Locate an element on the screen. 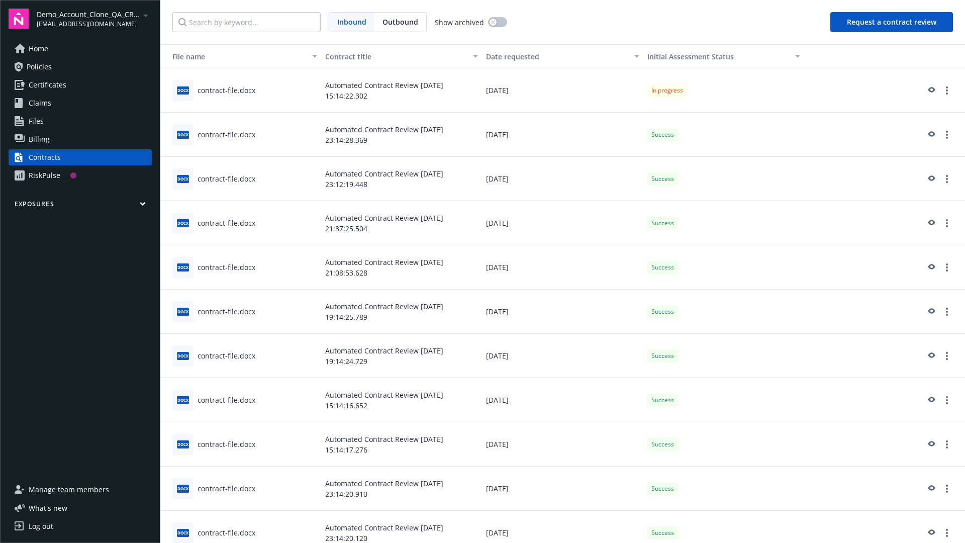  div: Date requested is located at coordinates (557, 56).